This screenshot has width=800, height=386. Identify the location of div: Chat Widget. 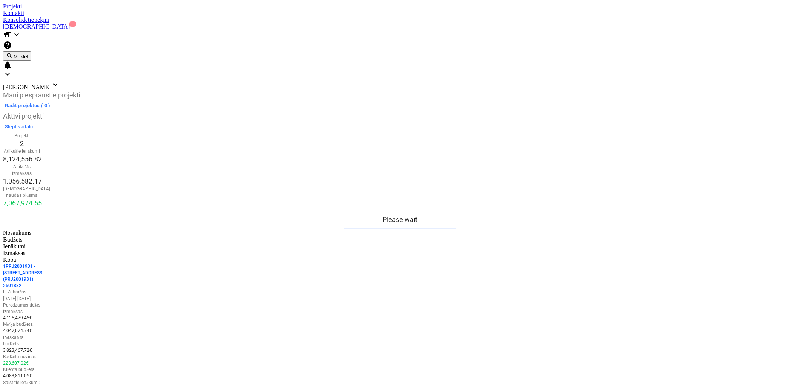
(781, 368).